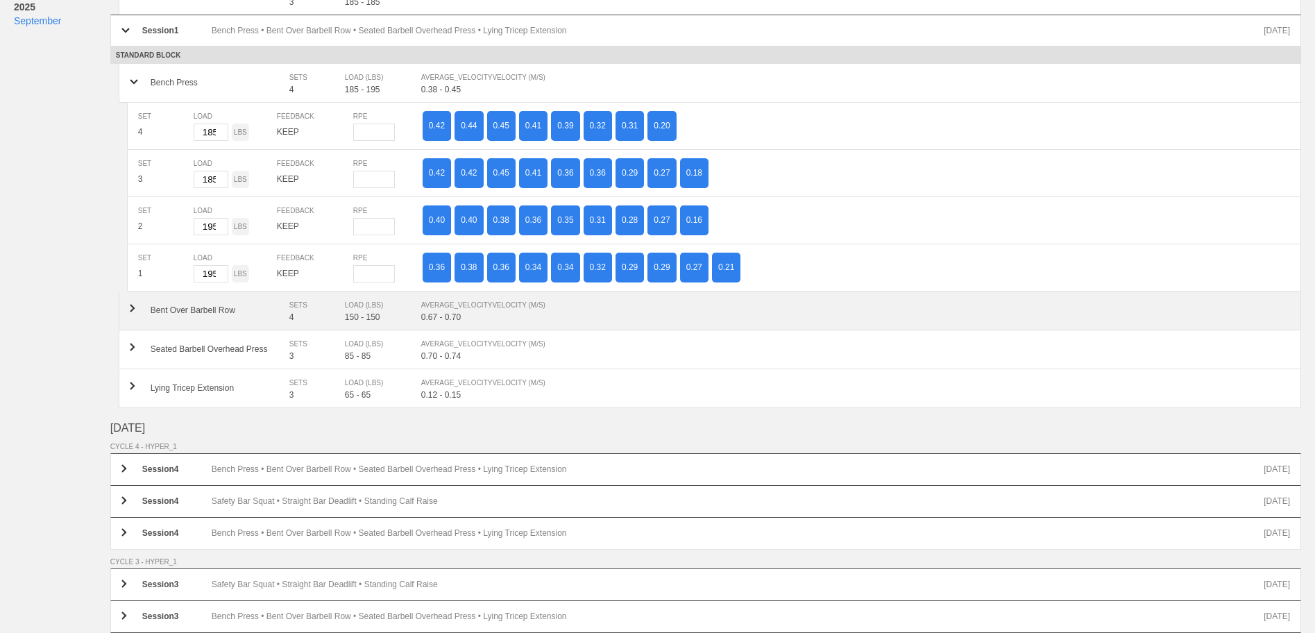 The height and width of the screenshot is (633, 1315). What do you see at coordinates (383, 89) in the screenshot?
I see `div: 185 - 195` at bounding box center [383, 89].